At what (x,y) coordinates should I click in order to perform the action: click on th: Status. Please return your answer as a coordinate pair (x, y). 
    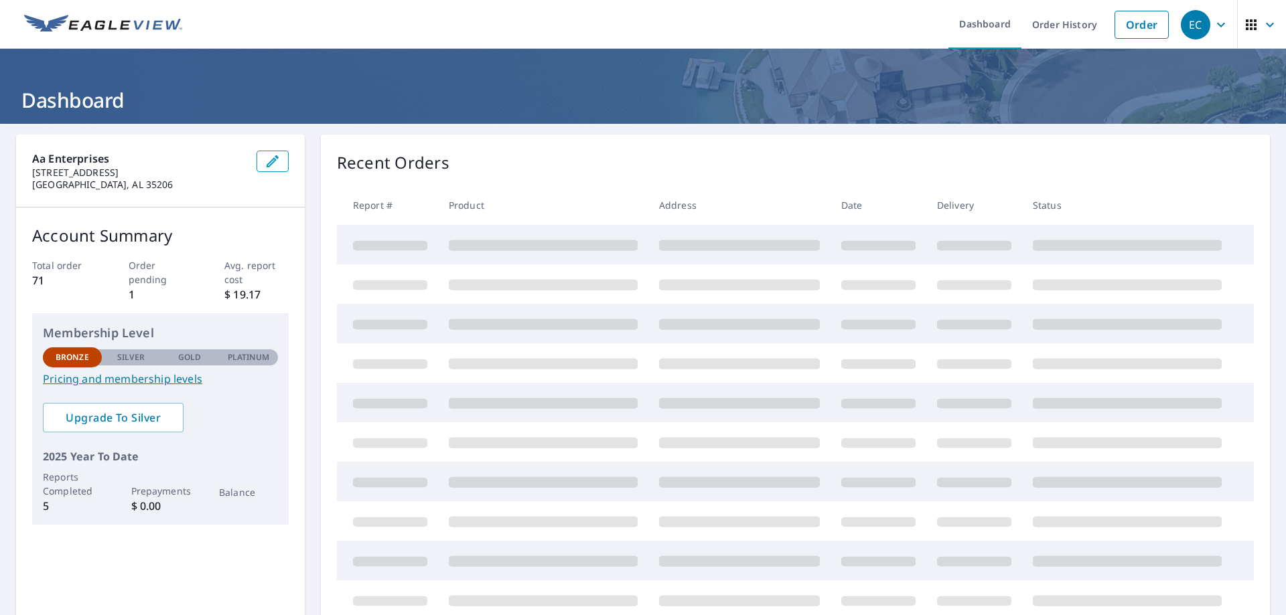
    Looking at the image, I should click on (1127, 205).